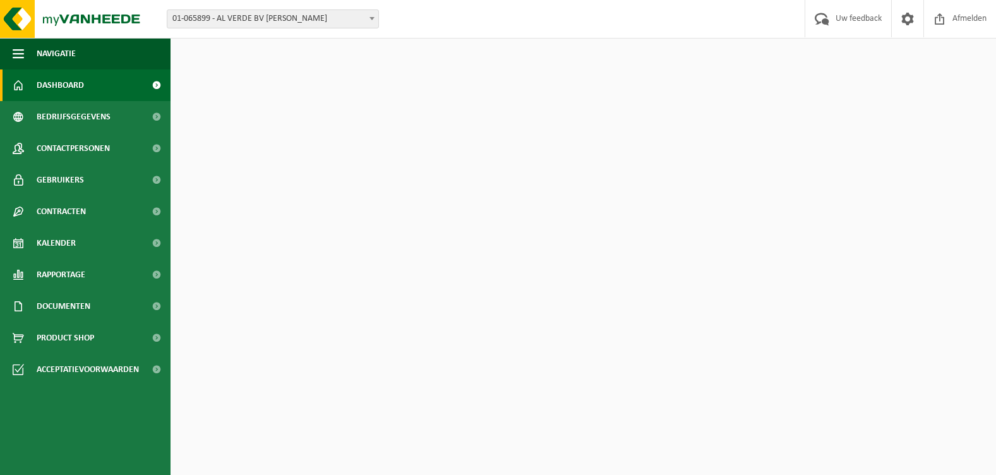 The height and width of the screenshot is (475, 996). I want to click on span: Acceptatievoorwaarden, so click(88, 369).